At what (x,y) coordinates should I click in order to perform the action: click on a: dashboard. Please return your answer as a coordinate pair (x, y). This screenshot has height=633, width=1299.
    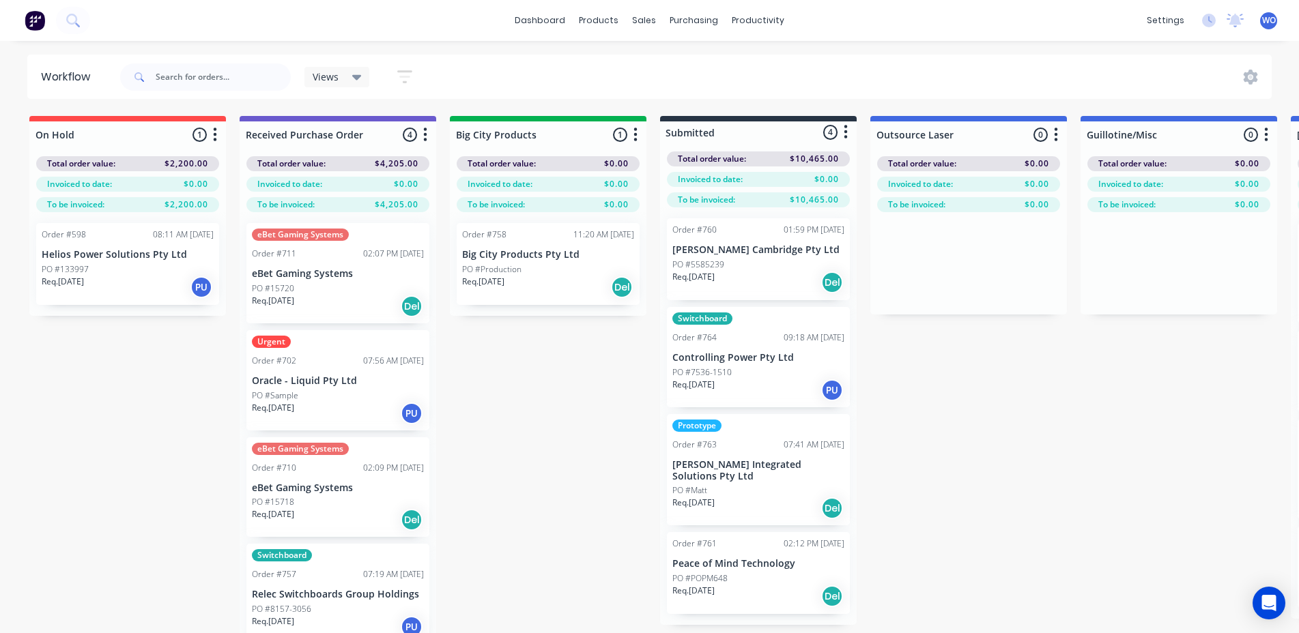
    Looking at the image, I should click on (540, 20).